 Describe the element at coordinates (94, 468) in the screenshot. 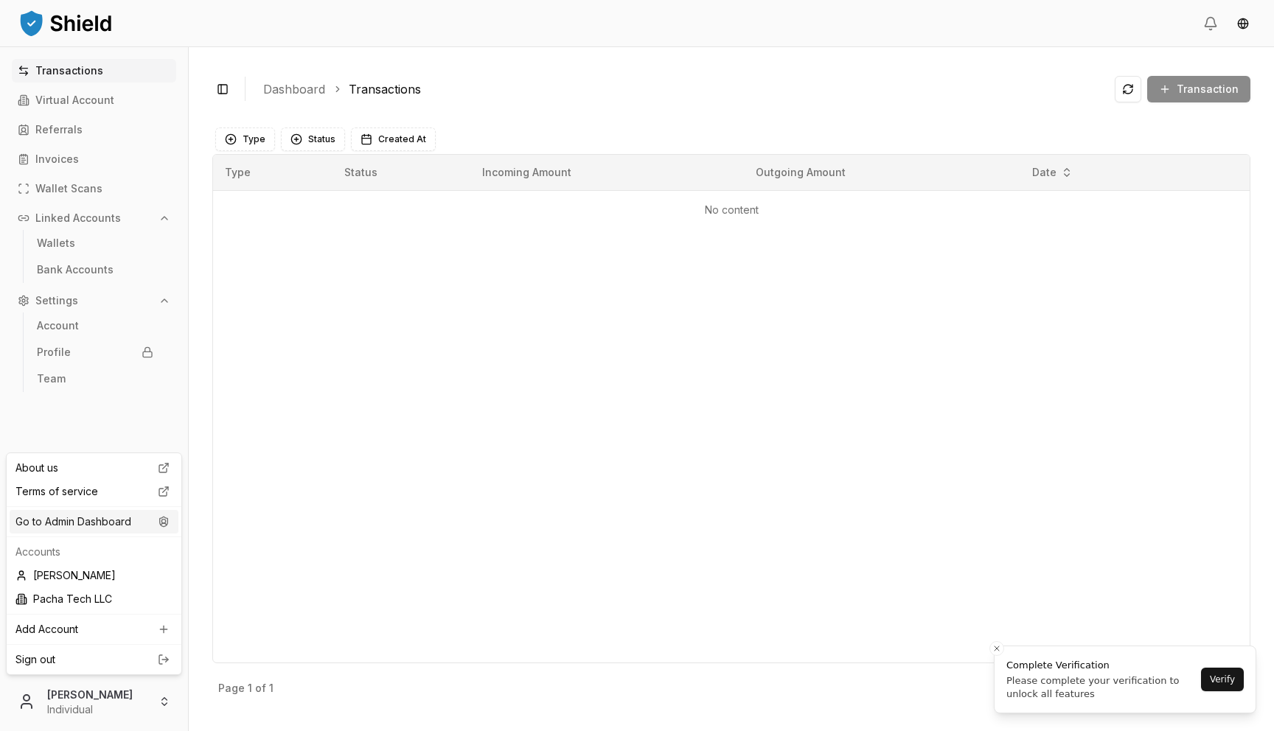

I see `div: About us` at that location.